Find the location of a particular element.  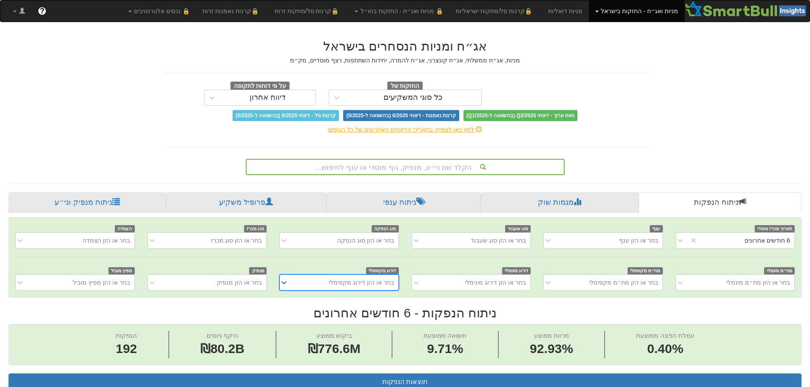

span: הצמדה is located at coordinates (125, 229).